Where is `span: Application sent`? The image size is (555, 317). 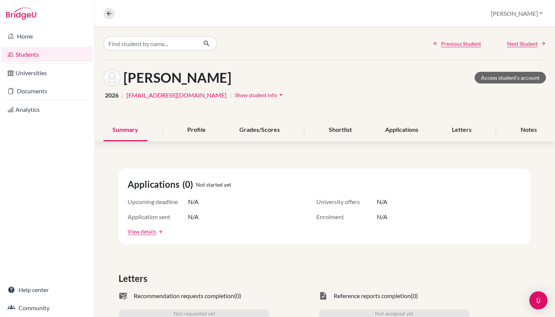
span: Application sent is located at coordinates (158, 217).